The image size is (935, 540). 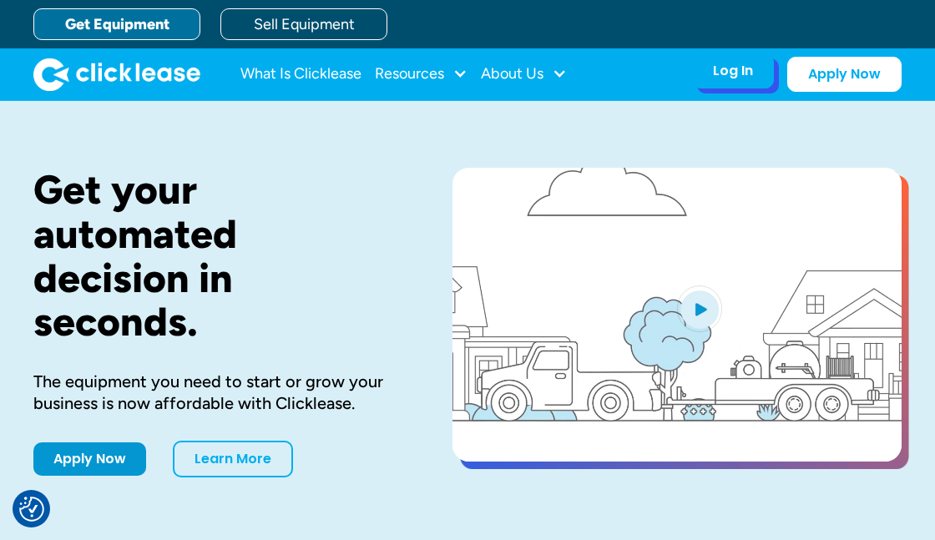 I want to click on a: open lightbox, so click(x=677, y=315).